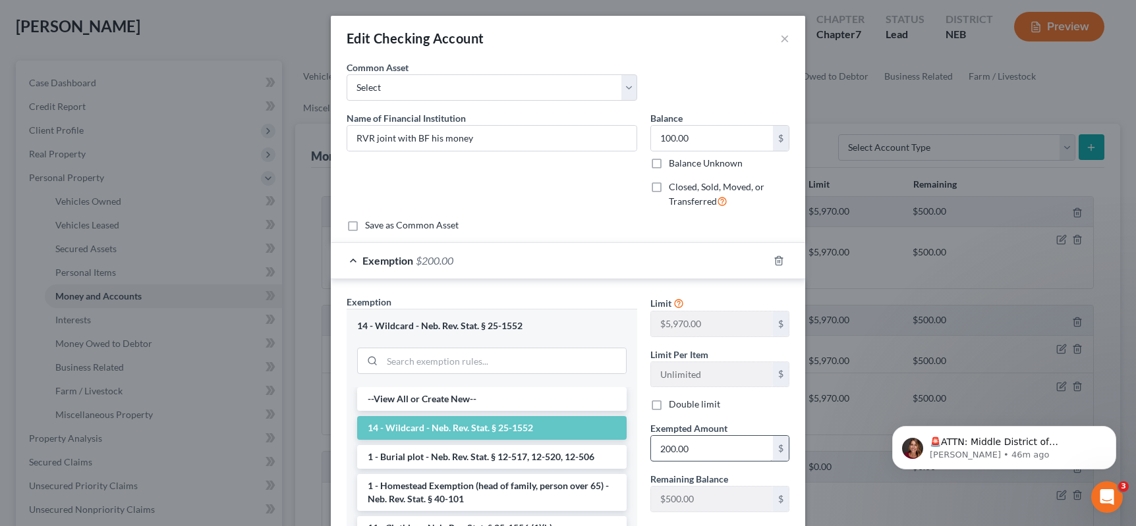  Describe the element at coordinates (706, 163) in the screenshot. I see `label: Balance Unknown` at that location.